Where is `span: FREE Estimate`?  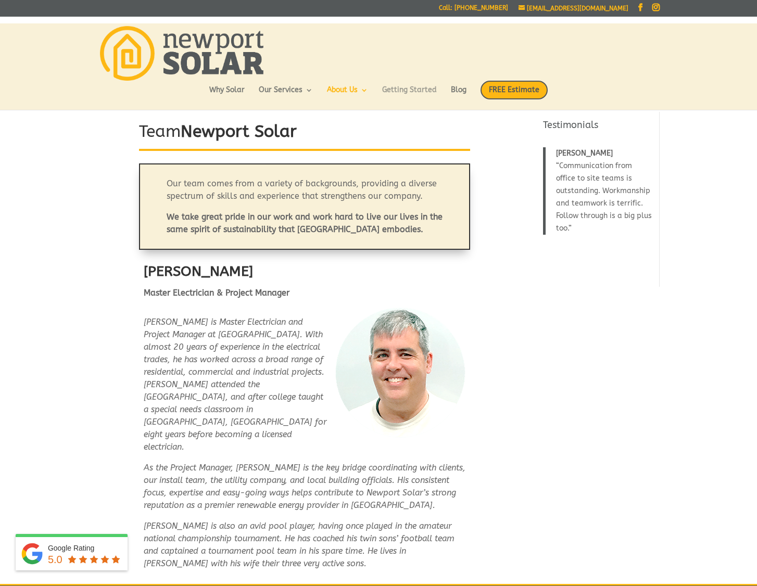 span: FREE Estimate is located at coordinates (514, 90).